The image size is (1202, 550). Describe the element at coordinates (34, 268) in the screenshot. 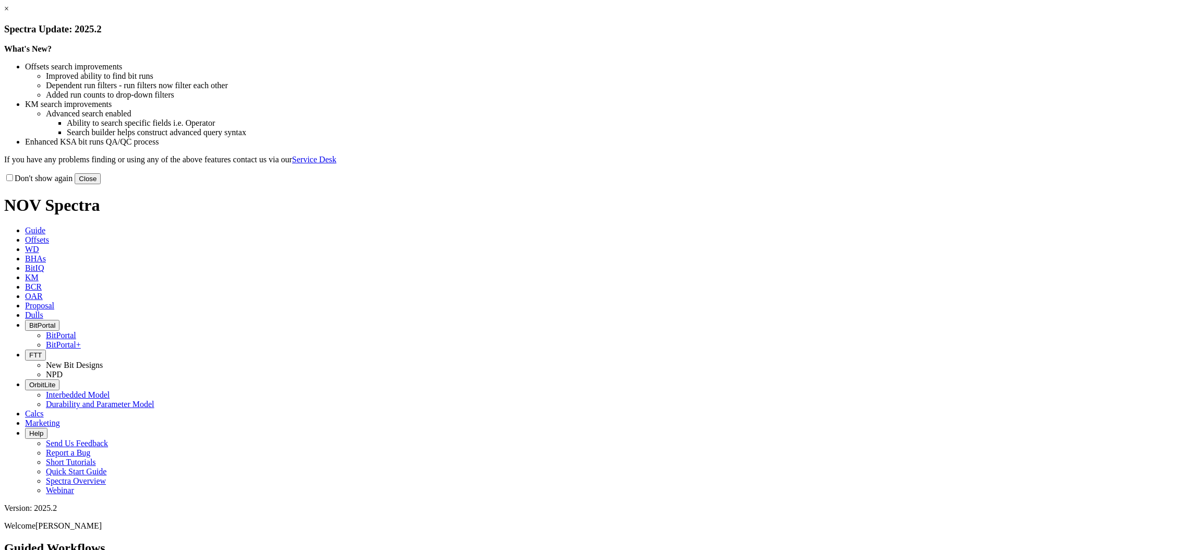

I see `span: BitIQ` at that location.